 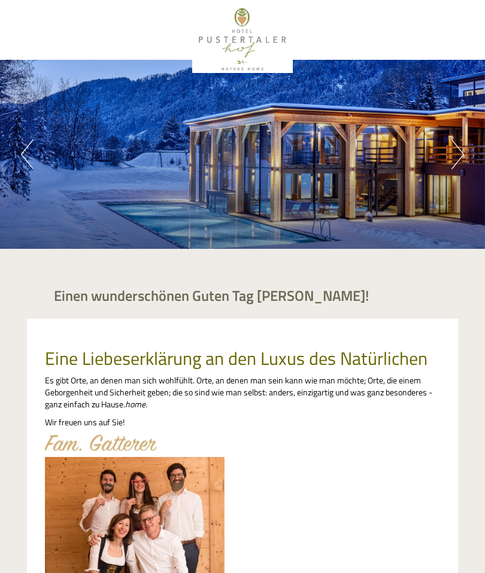 I want to click on span: Eine Liebeserklärung an den Luxus des Natürlichen, so click(x=236, y=358).